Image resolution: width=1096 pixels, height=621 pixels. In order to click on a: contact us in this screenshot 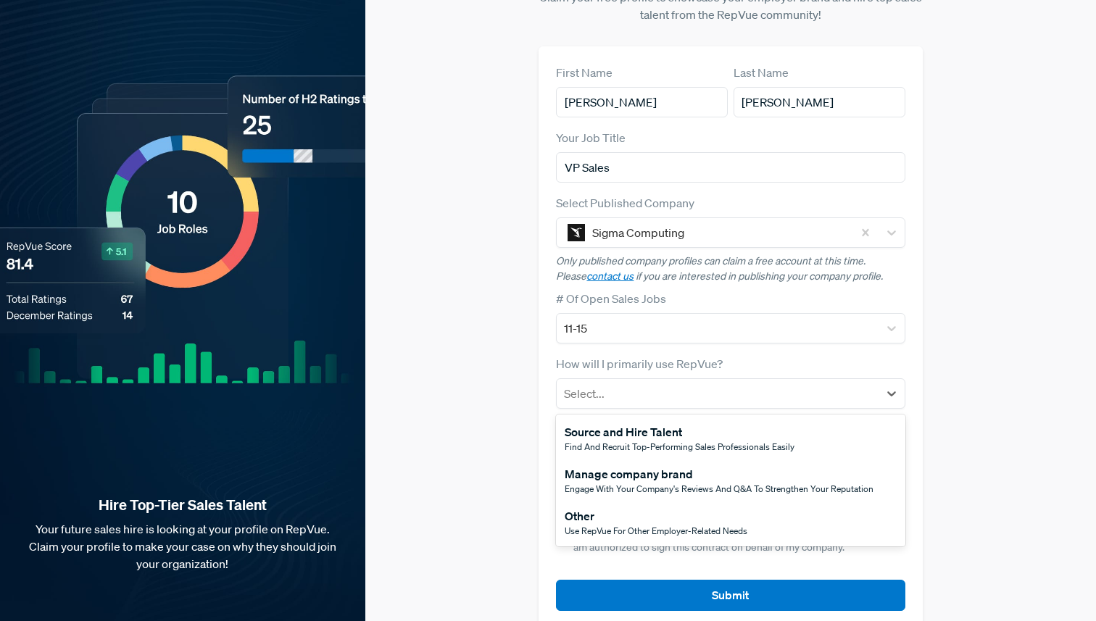, I will do `click(610, 276)`.